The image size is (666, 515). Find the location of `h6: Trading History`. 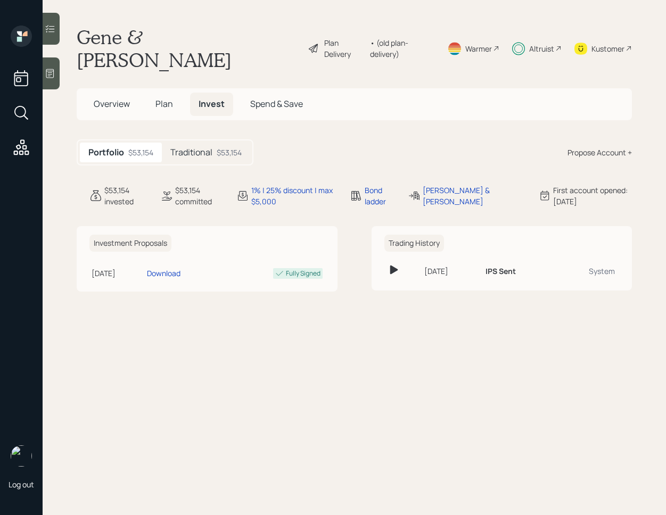

h6: Trading History is located at coordinates (414, 243).